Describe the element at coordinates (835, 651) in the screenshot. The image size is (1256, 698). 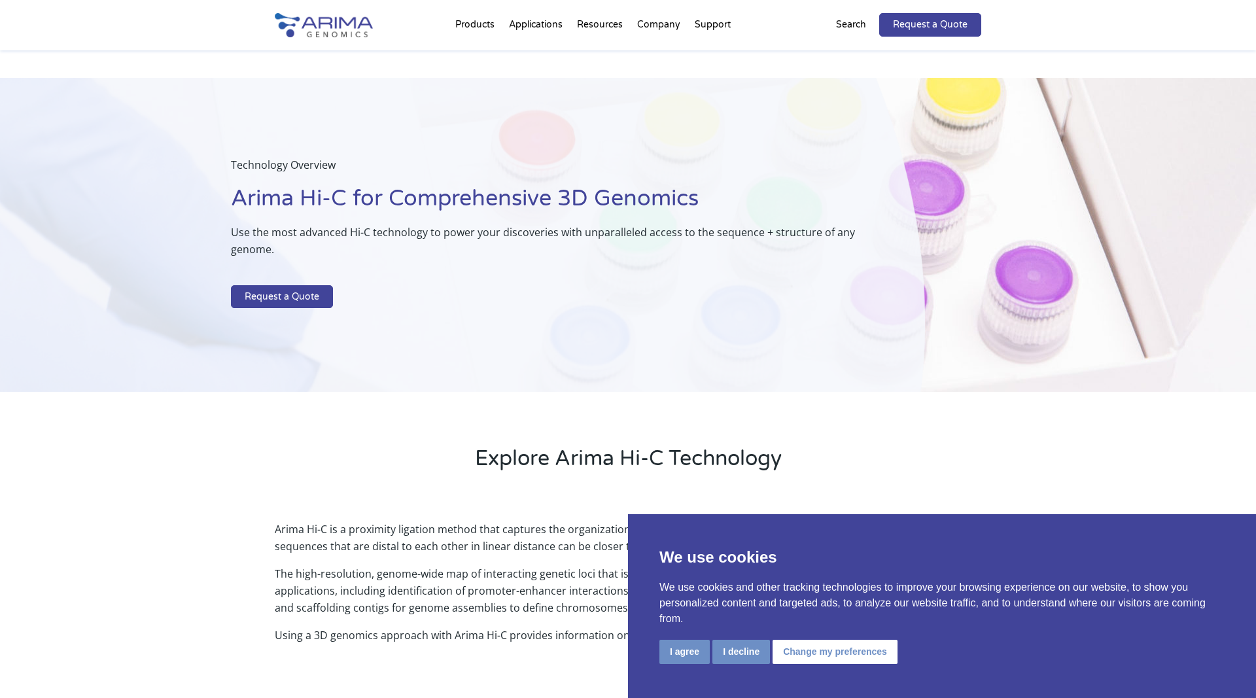
I see `button: Change my preferences` at that location.